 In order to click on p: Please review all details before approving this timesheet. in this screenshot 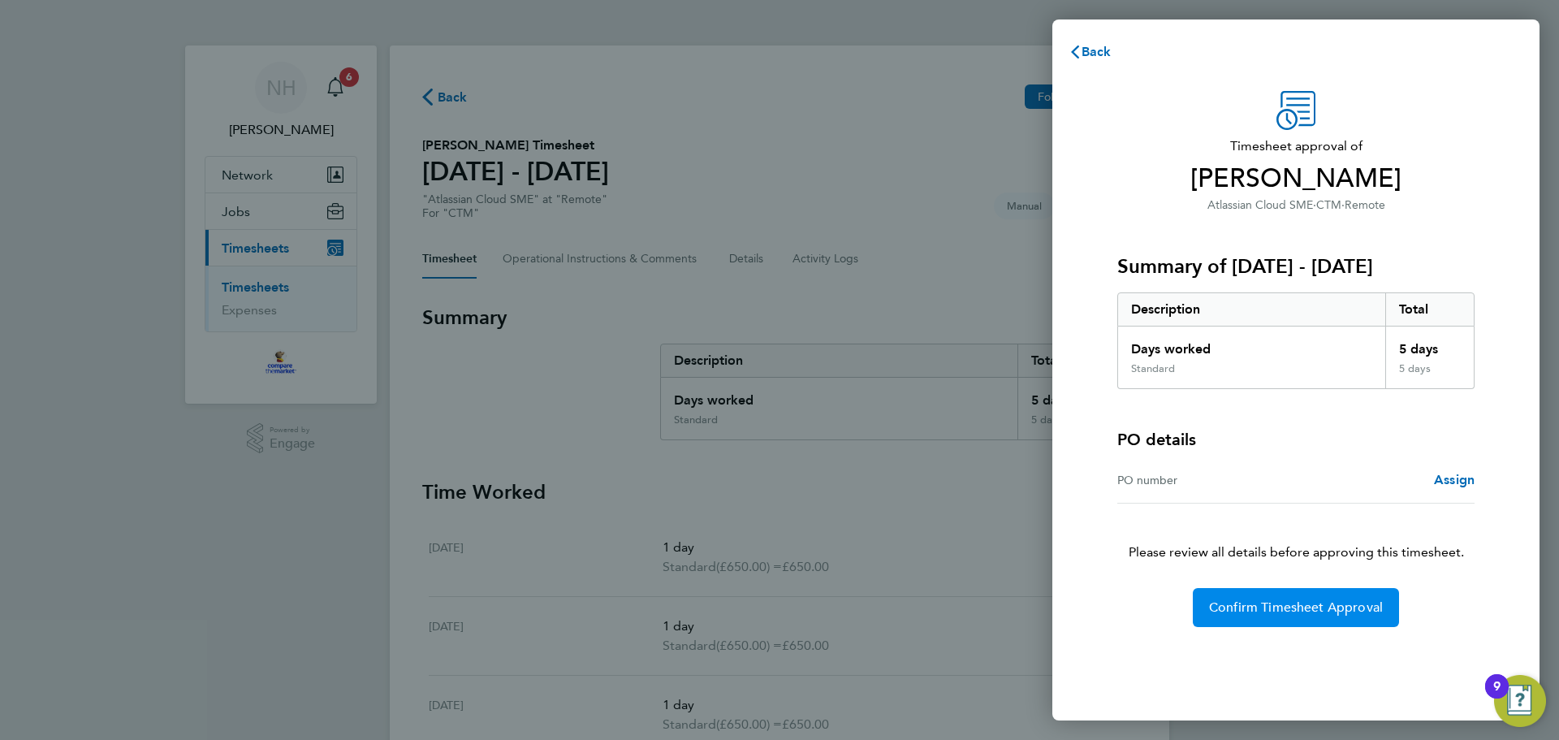, I will do `click(1296, 533)`.